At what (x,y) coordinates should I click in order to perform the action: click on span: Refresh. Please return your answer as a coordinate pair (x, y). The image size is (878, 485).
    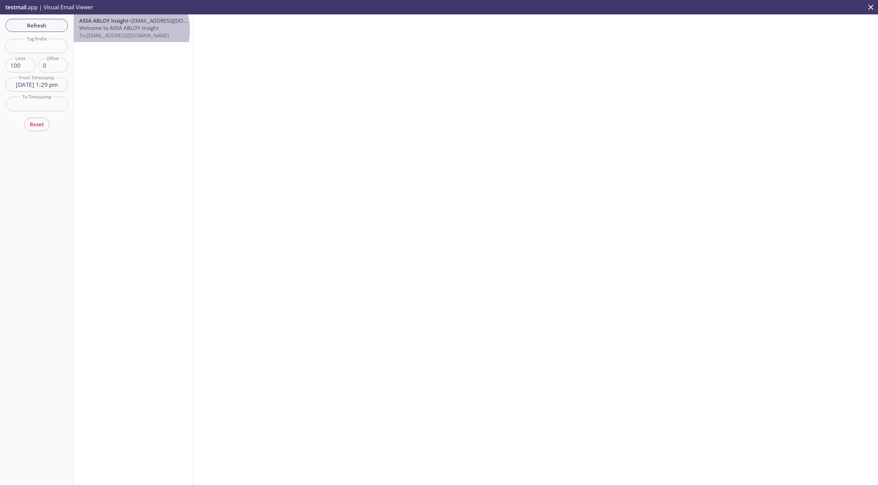
    Looking at the image, I should click on (37, 25).